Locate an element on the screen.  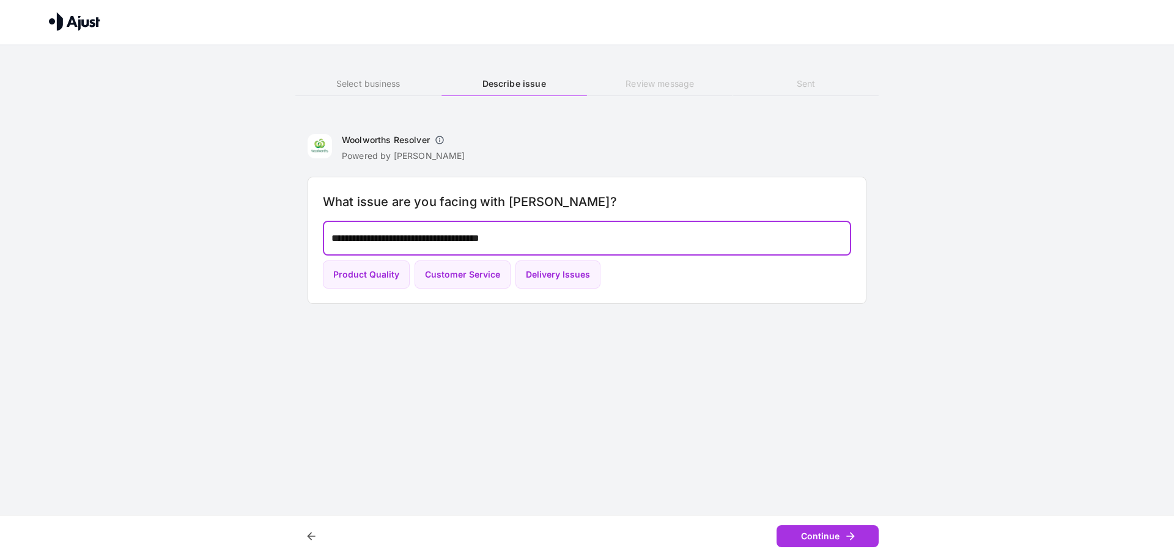
button: Customer Service is located at coordinates (462, 275).